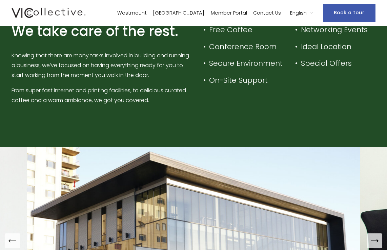 The height and width of the screenshot is (250, 387). What do you see at coordinates (267, 13) in the screenshot?
I see `a: Contact Us` at bounding box center [267, 13].